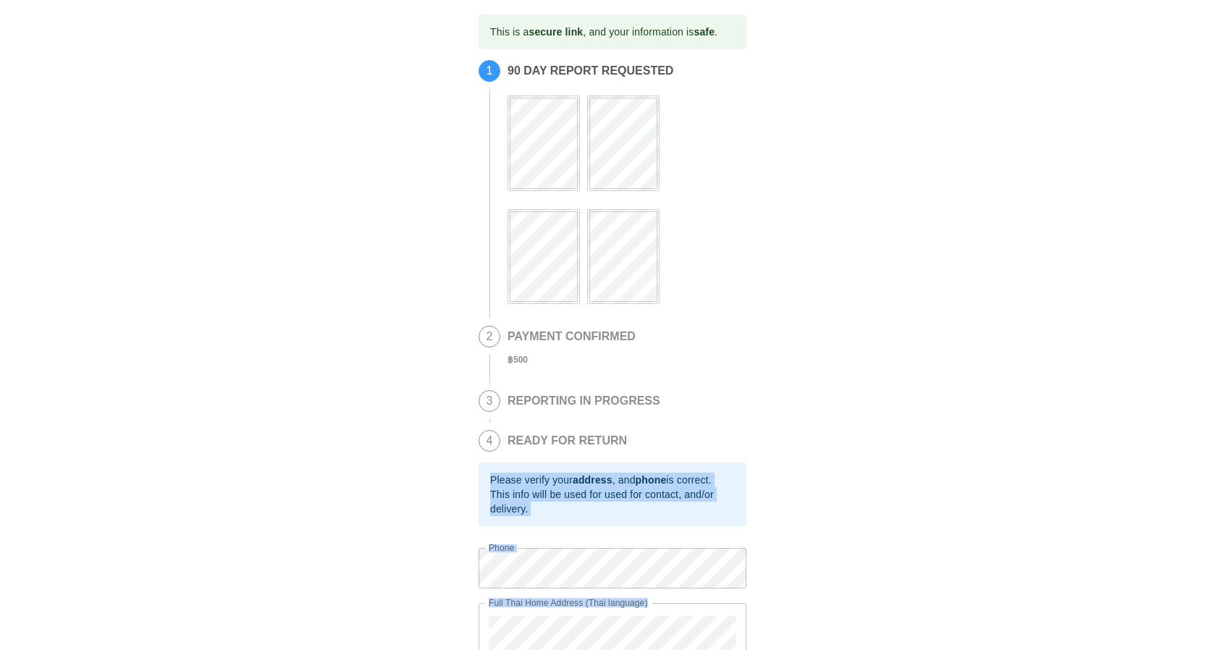  I want to click on h2: PAYMENT CONFIRMED, so click(571, 337).